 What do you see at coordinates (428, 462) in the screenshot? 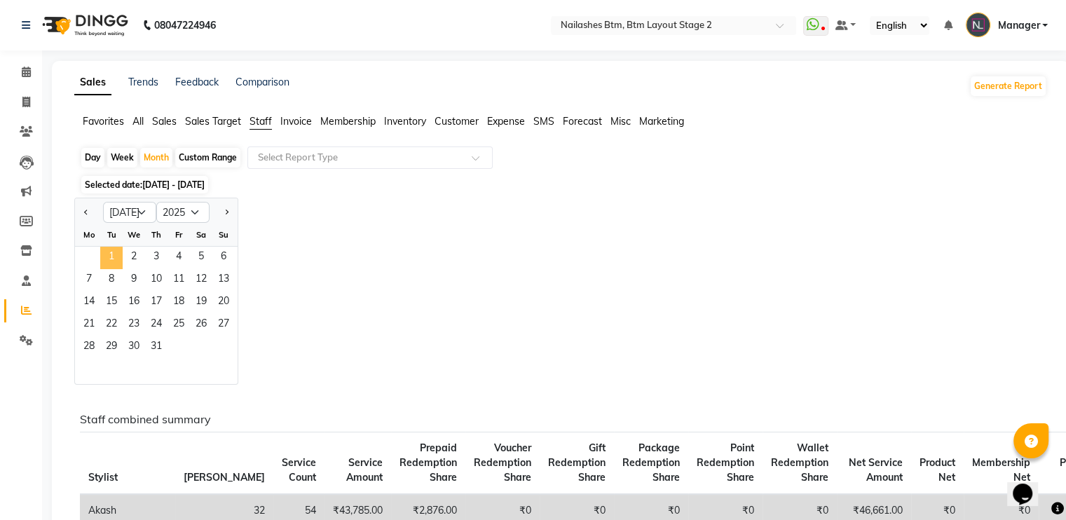
I see `span: Prepaid Redemption Share` at bounding box center [428, 462].